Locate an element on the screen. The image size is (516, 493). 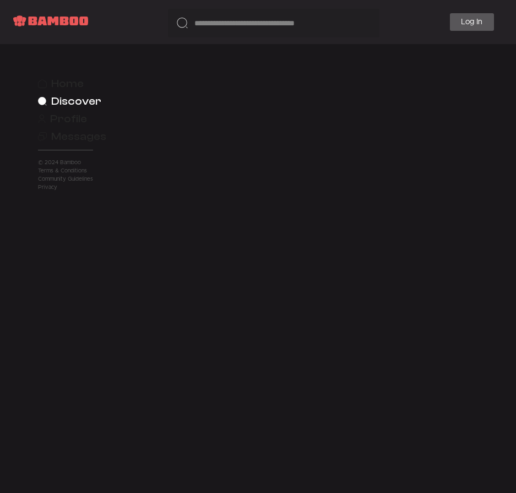
a: Home is located at coordinates (61, 84).